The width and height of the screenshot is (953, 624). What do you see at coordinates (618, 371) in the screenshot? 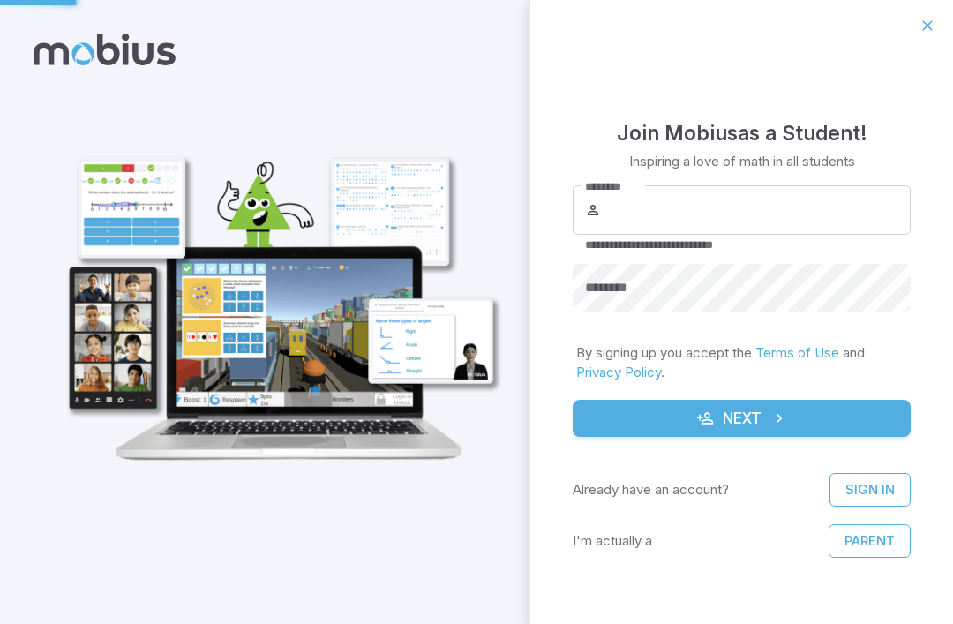
I see `a: Privacy Policy` at bounding box center [618, 371].